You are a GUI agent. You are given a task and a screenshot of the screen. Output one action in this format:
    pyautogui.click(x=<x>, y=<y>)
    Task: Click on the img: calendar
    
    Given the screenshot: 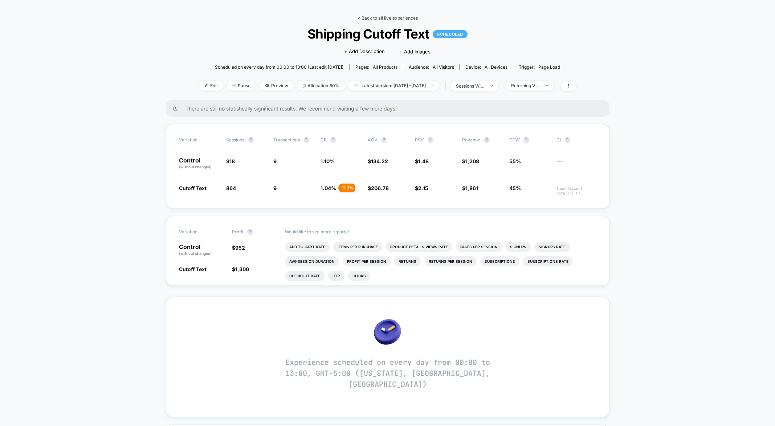 What is the action you would take?
    pyautogui.click(x=356, y=85)
    